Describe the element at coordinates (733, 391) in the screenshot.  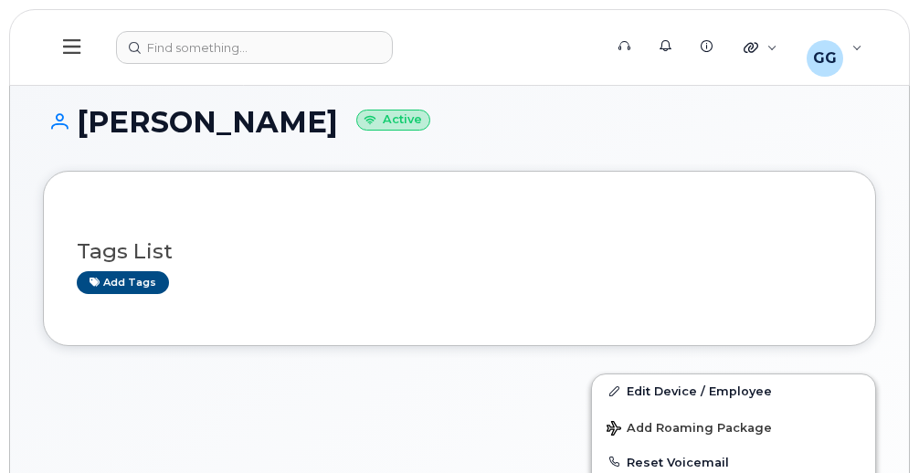
I see `a: Edit Device / Employee` at that location.